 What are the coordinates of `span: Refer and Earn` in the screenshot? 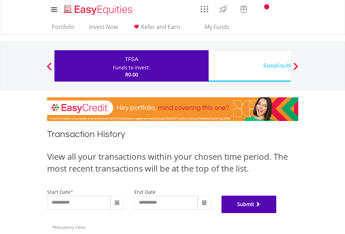 It's located at (160, 27).